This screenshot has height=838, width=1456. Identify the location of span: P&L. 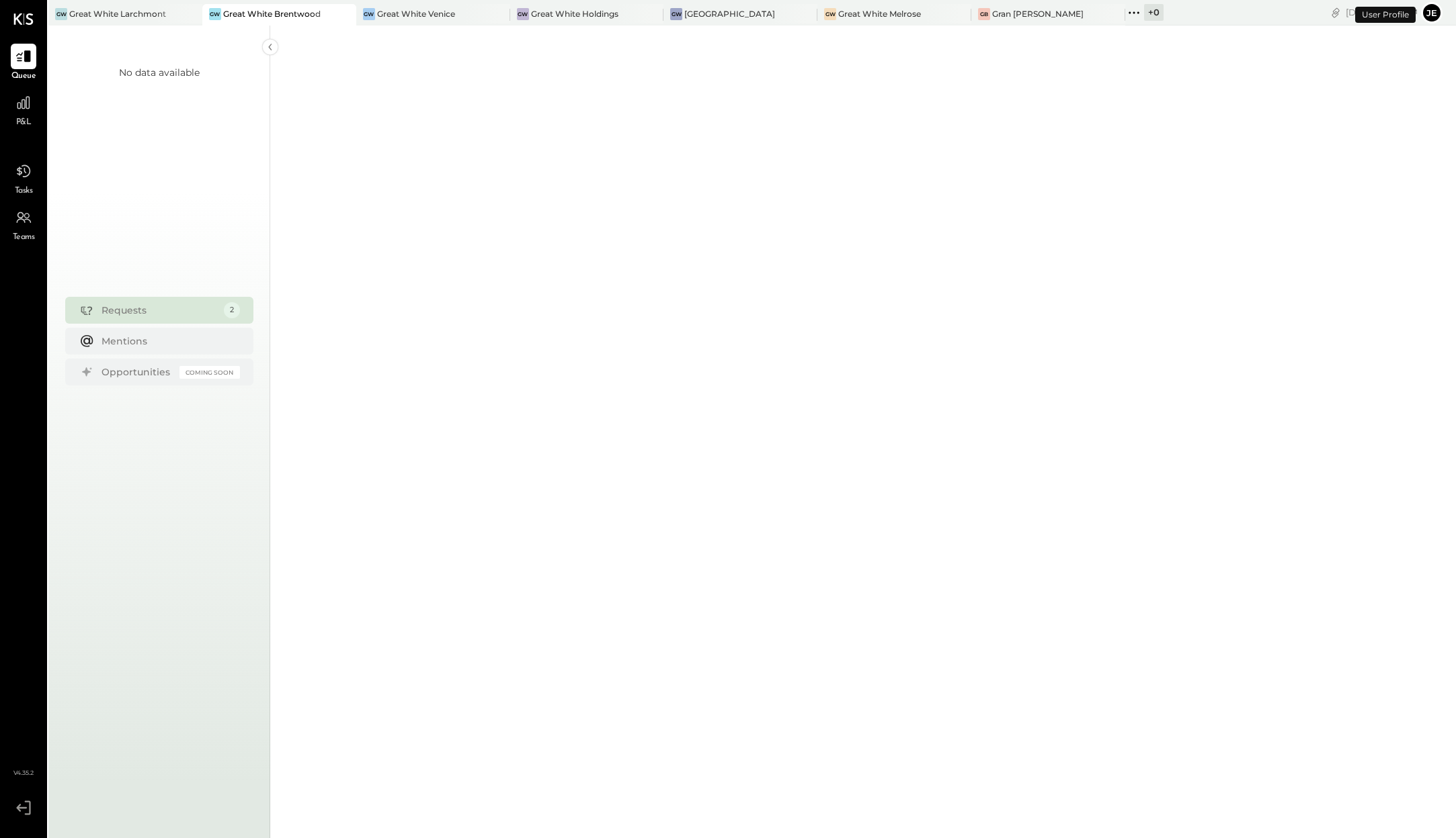
(24, 123).